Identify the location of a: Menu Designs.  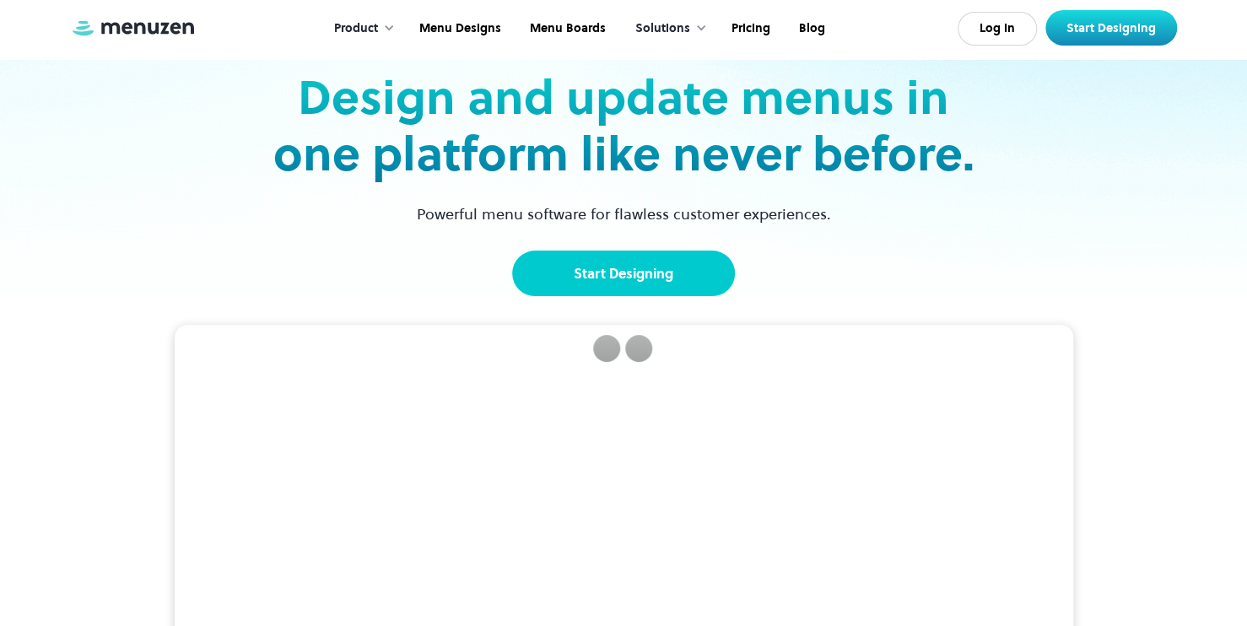
(458, 29).